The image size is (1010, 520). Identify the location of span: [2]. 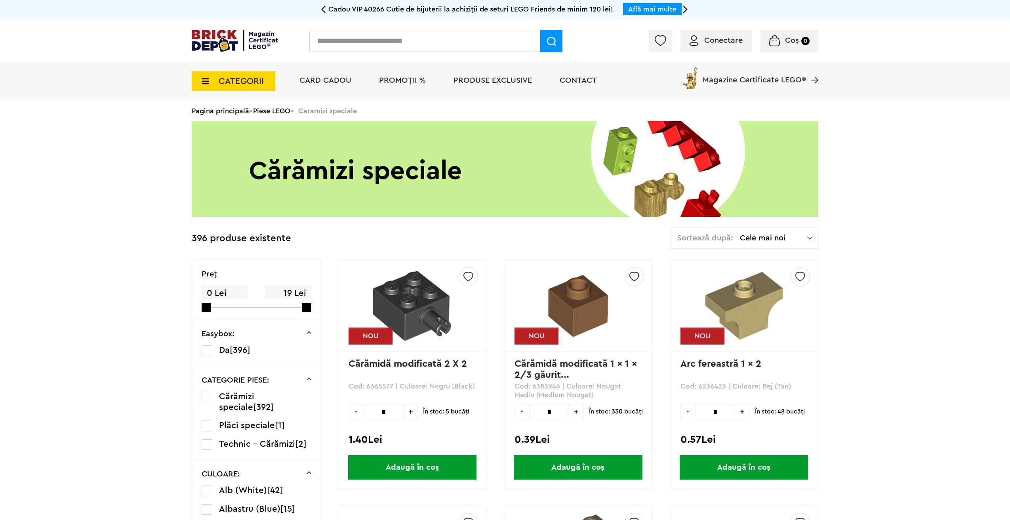
(301, 444).